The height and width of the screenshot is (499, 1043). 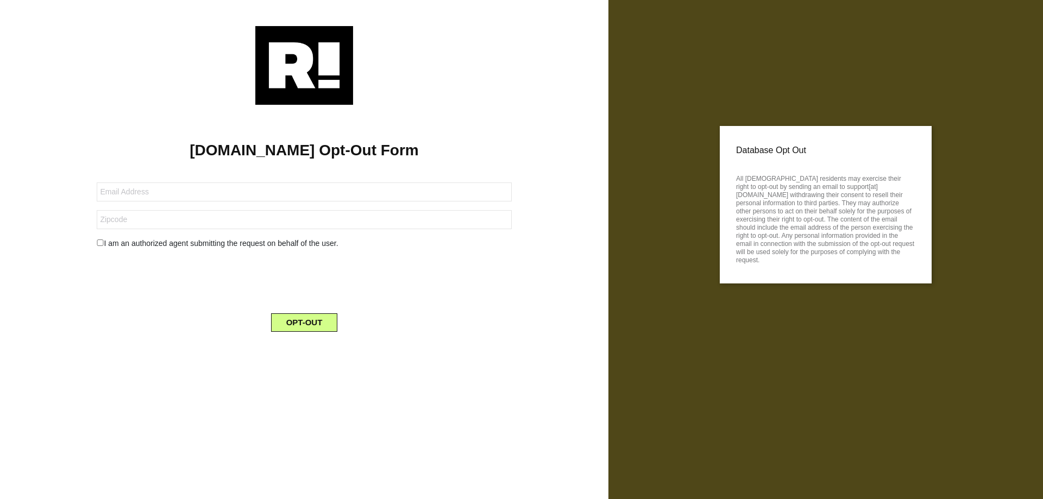 I want to click on div: I am an authorized agent submitting the request on behalf of the user., so click(x=304, y=243).